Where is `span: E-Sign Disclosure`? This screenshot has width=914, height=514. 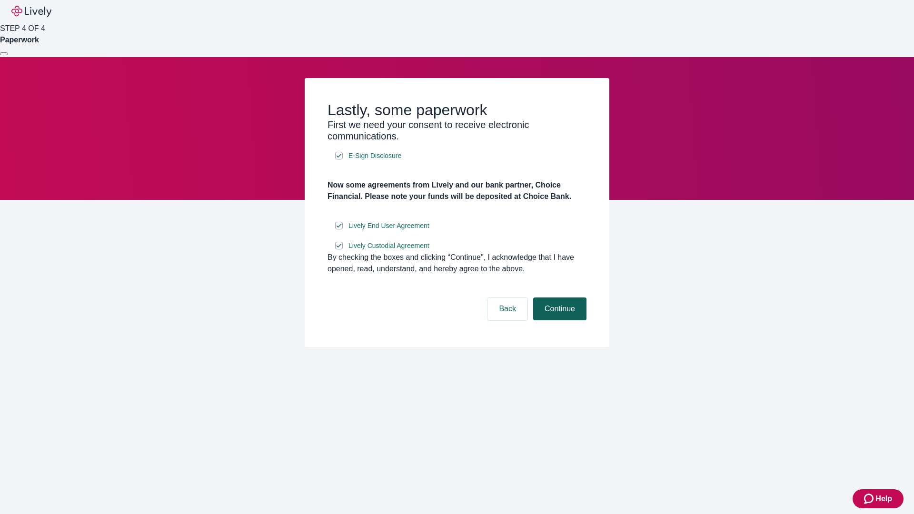
span: E-Sign Disclosure is located at coordinates (375, 156).